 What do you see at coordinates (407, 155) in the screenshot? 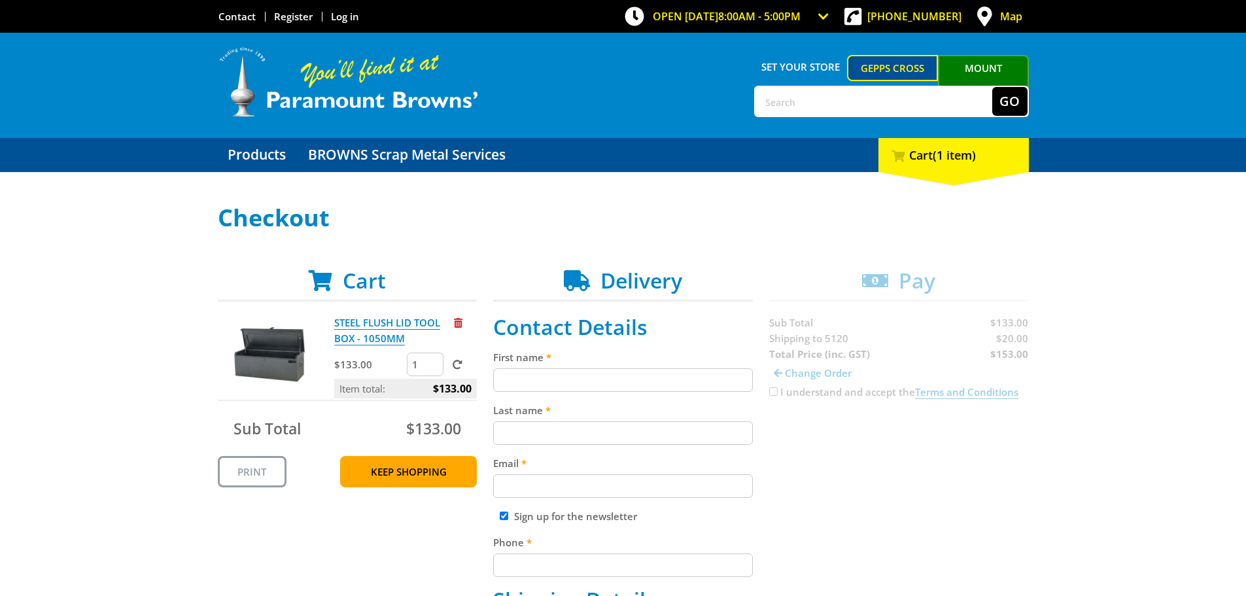
I see `a: Go to the BROWNS Scrap Metal Services page` at bounding box center [407, 155].